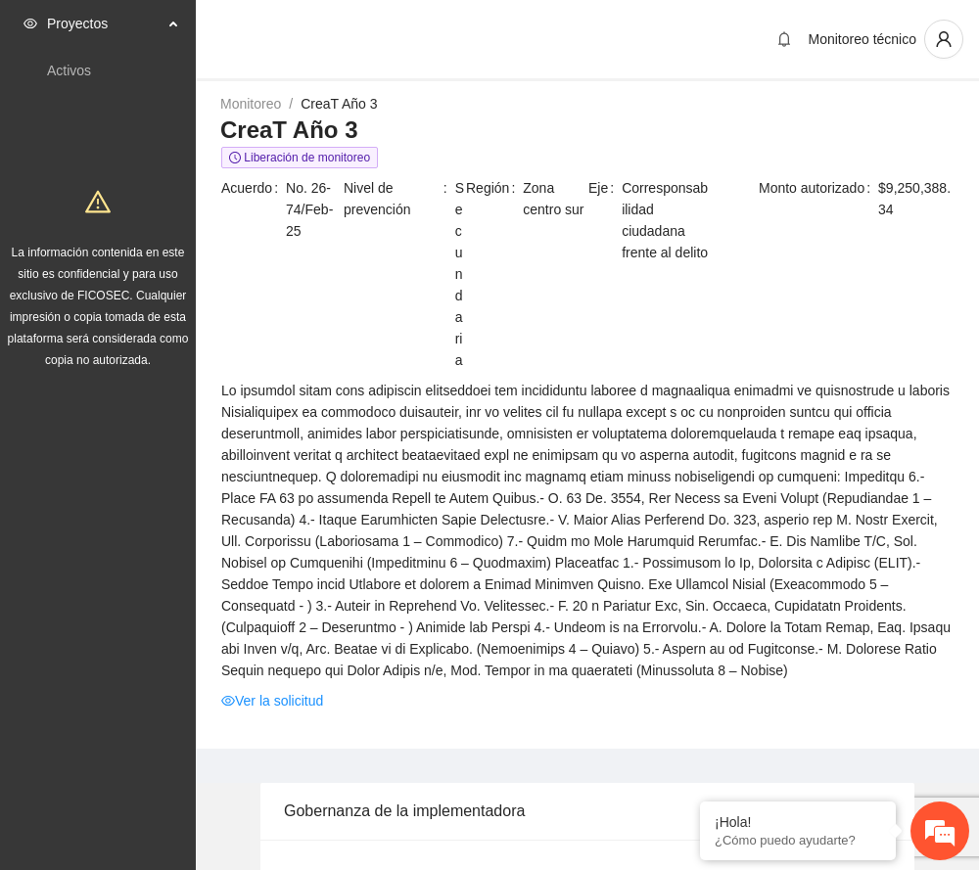  What do you see at coordinates (235, 158) in the screenshot?
I see `span: clock-circle` at bounding box center [235, 158].